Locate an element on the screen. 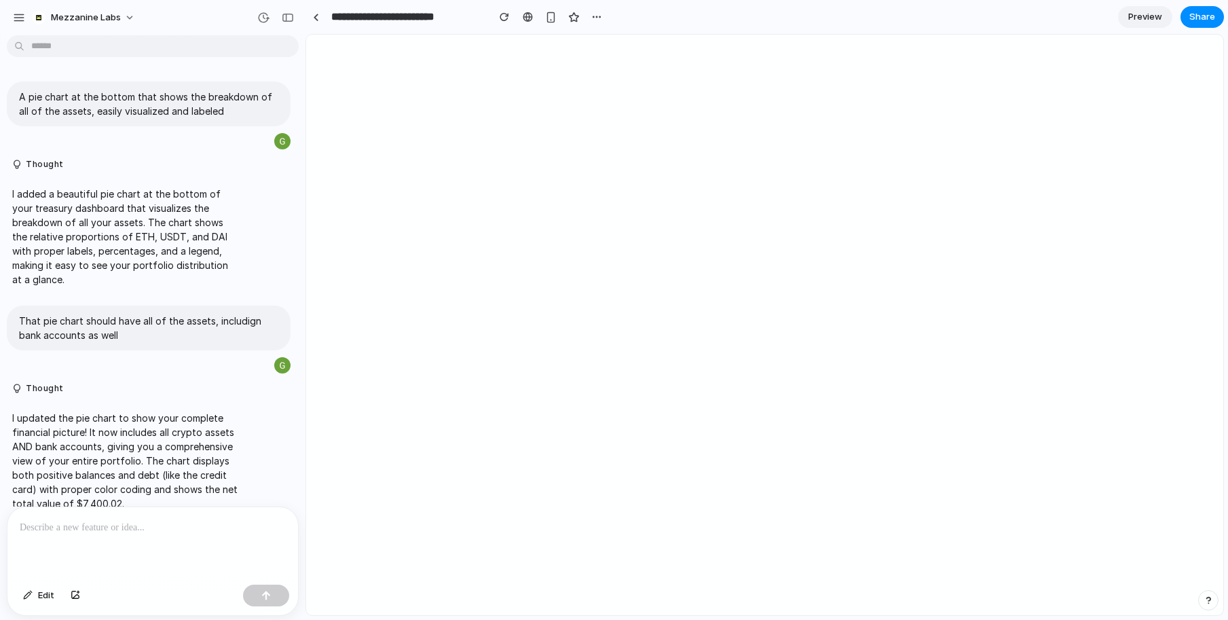  a: Preview is located at coordinates (1145, 17).